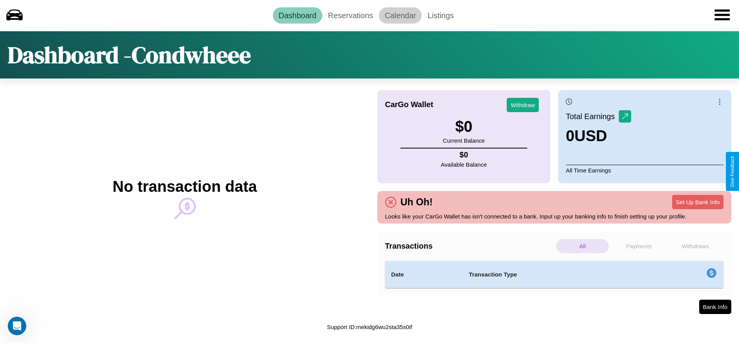 The width and height of the screenshot is (739, 343). What do you see at coordinates (423, 274) in the screenshot?
I see `h4: Date` at bounding box center [423, 274].